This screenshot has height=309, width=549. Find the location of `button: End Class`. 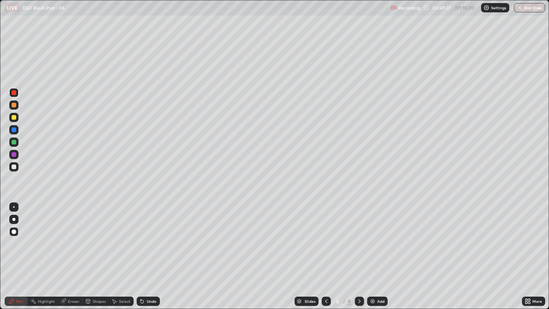

button: End Class is located at coordinates (529, 8).